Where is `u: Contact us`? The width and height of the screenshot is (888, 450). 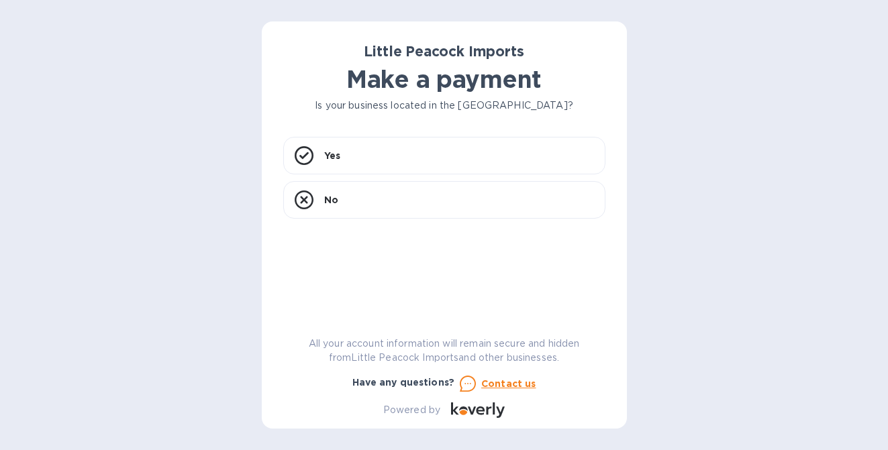 u: Contact us is located at coordinates (509, 384).